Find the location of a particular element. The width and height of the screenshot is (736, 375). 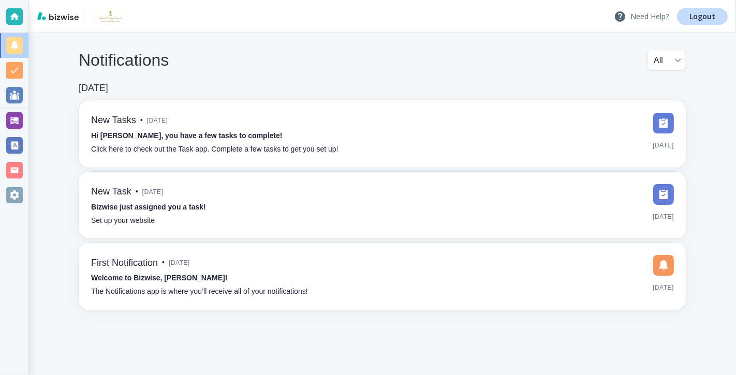

h4: Notifications is located at coordinates (124, 60).